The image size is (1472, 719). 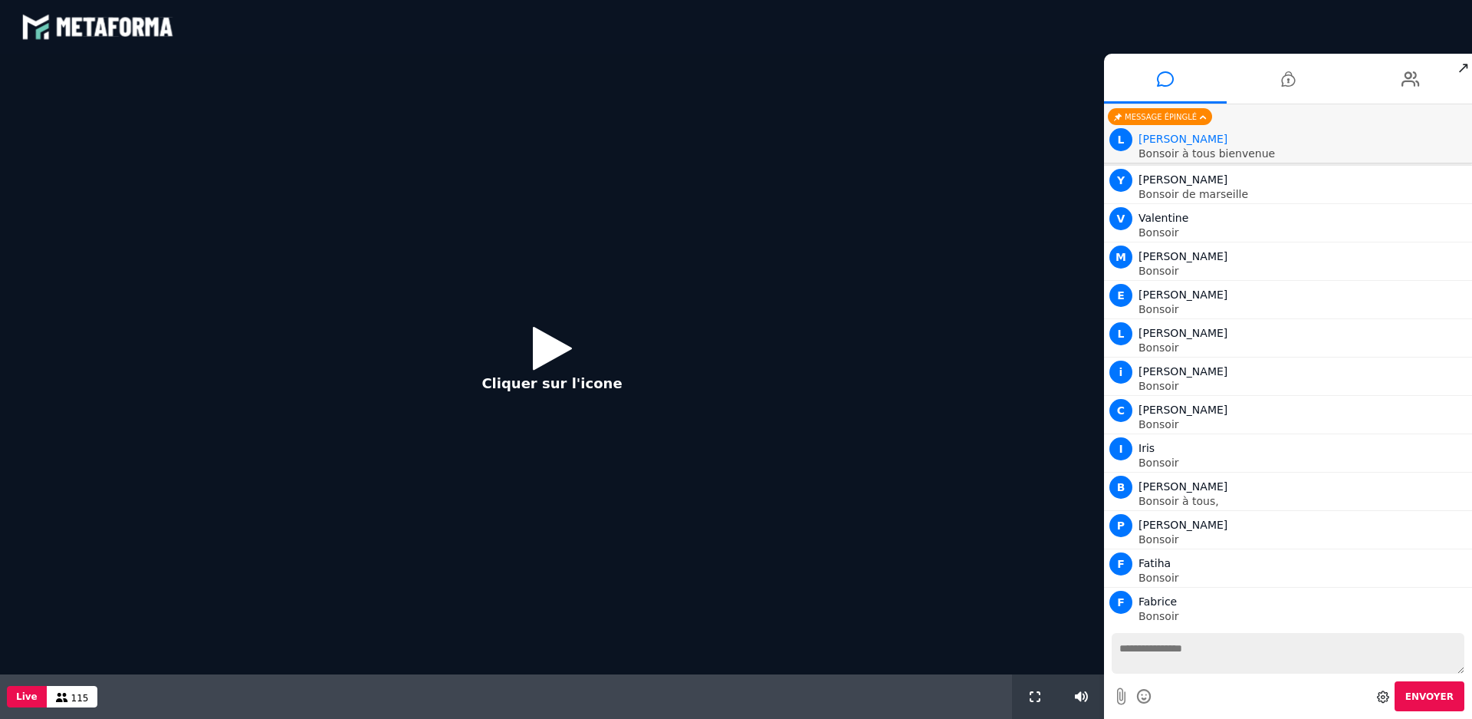 I want to click on span: i, so click(x=1121, y=372).